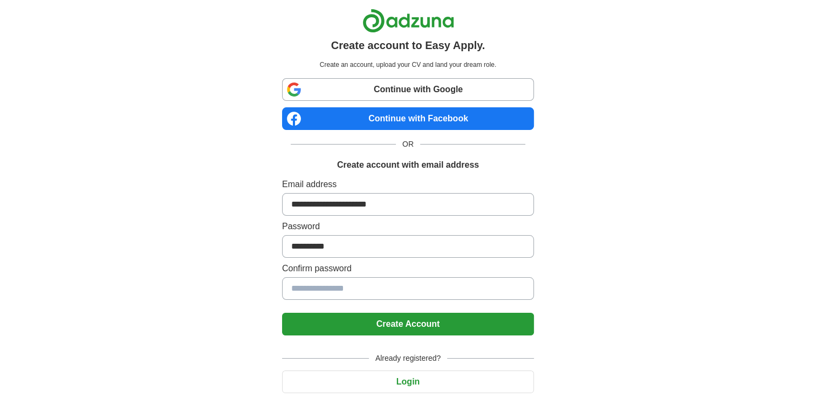 The image size is (816, 398). Describe the element at coordinates (408, 144) in the screenshot. I see `span: OR` at that location.